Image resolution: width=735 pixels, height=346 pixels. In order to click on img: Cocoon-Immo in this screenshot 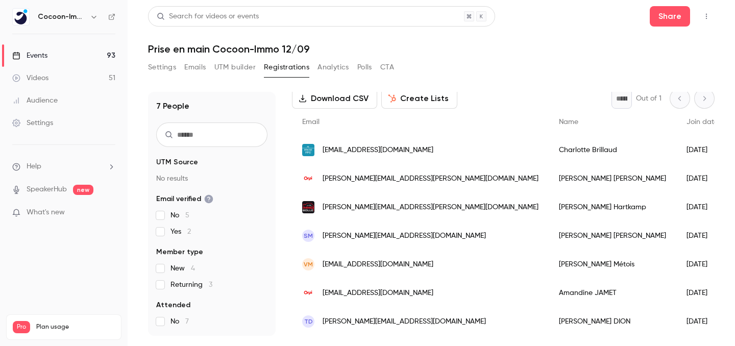, I will do `click(21, 17)`.